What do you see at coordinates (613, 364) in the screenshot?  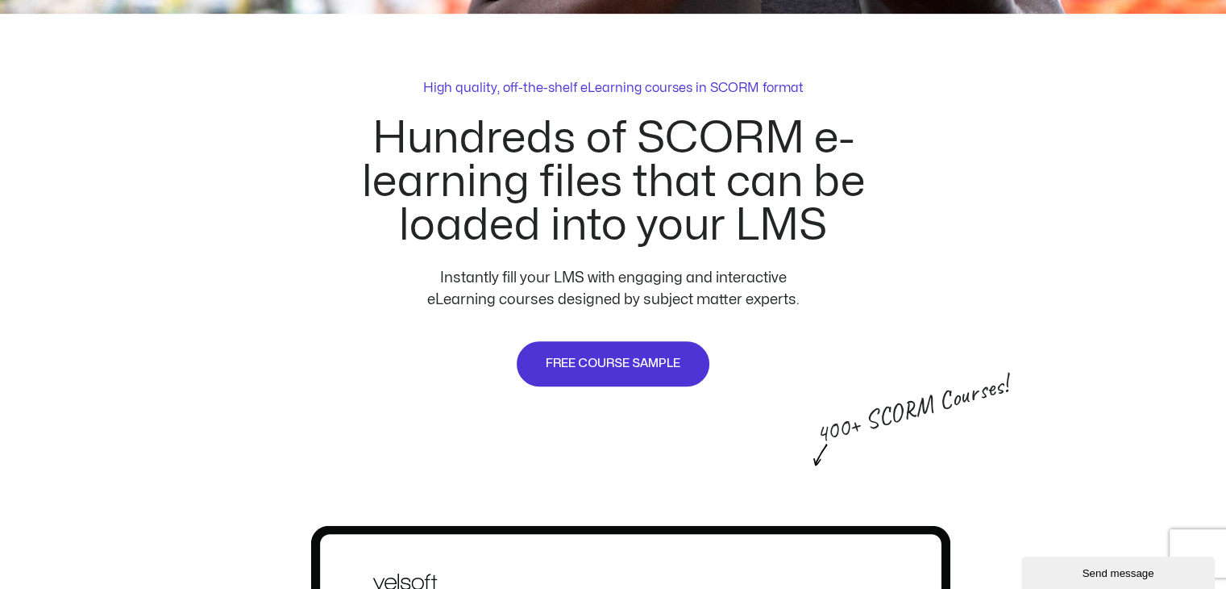 I see `span: FREE COURSE SAMPLE` at bounding box center [613, 364].